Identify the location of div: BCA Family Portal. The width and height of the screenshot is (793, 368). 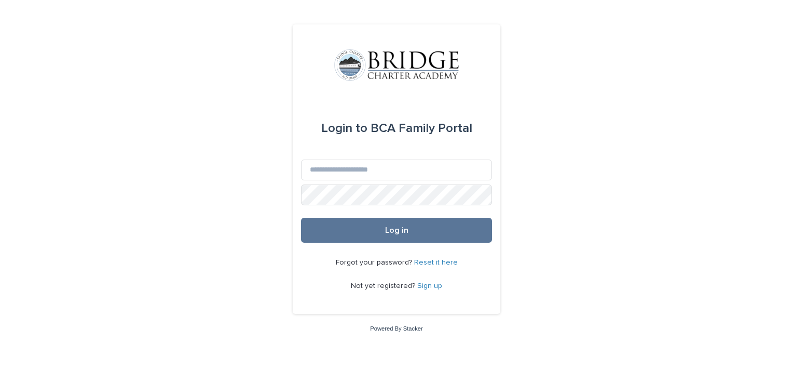
(397, 128).